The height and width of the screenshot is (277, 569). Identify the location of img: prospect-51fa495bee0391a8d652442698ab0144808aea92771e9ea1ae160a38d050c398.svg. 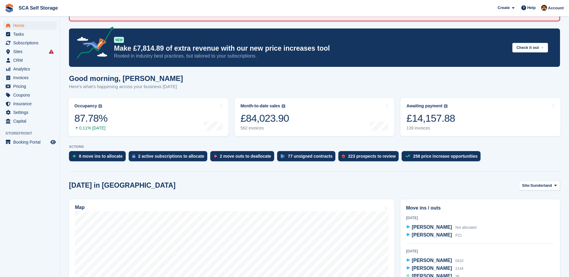
(344, 156).